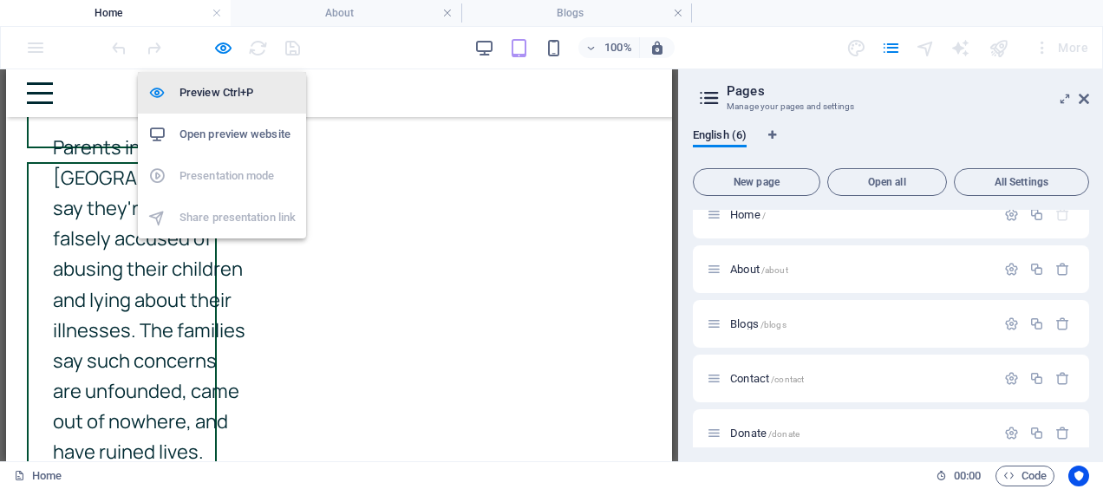 Image resolution: width=1103 pixels, height=489 pixels. What do you see at coordinates (860, 433) in the screenshot?
I see `div: Donate/donate` at bounding box center [860, 433].